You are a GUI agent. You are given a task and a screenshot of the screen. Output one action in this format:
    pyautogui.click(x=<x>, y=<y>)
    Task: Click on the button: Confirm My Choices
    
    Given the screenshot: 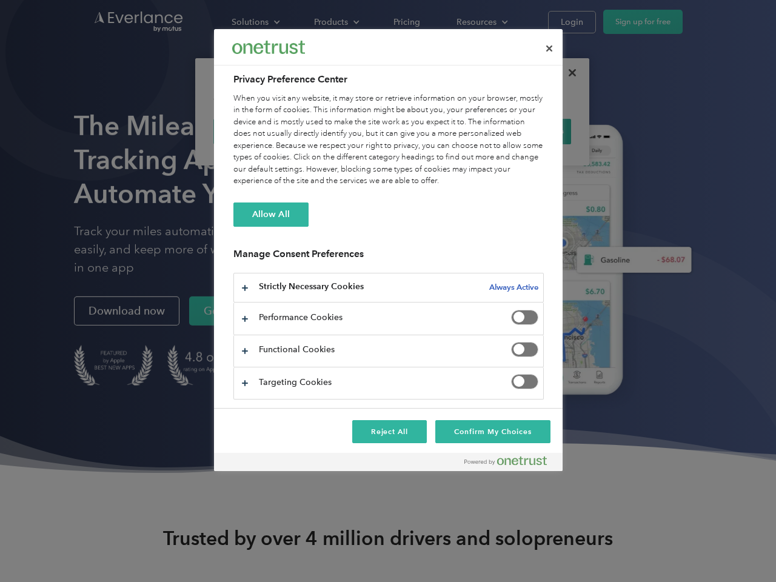 What is the action you would take?
    pyautogui.click(x=492, y=431)
    